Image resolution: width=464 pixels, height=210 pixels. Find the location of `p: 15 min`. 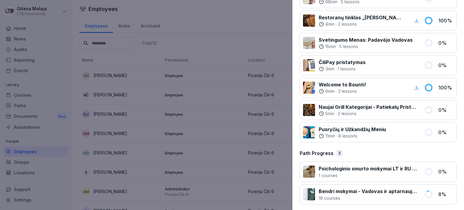

p: 15 min is located at coordinates (331, 47).